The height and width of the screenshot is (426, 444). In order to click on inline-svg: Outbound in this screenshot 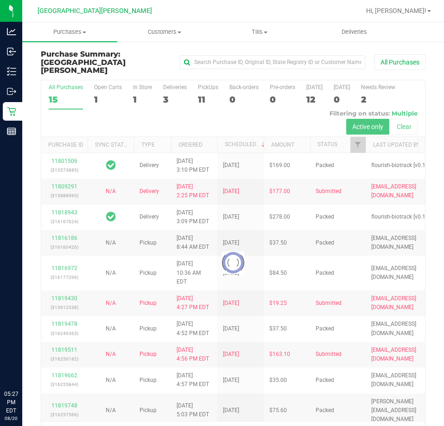, I will do `click(12, 91)`.